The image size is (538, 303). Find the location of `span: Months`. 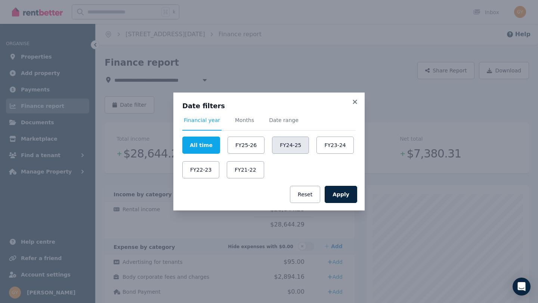

span: Months is located at coordinates (244, 120).